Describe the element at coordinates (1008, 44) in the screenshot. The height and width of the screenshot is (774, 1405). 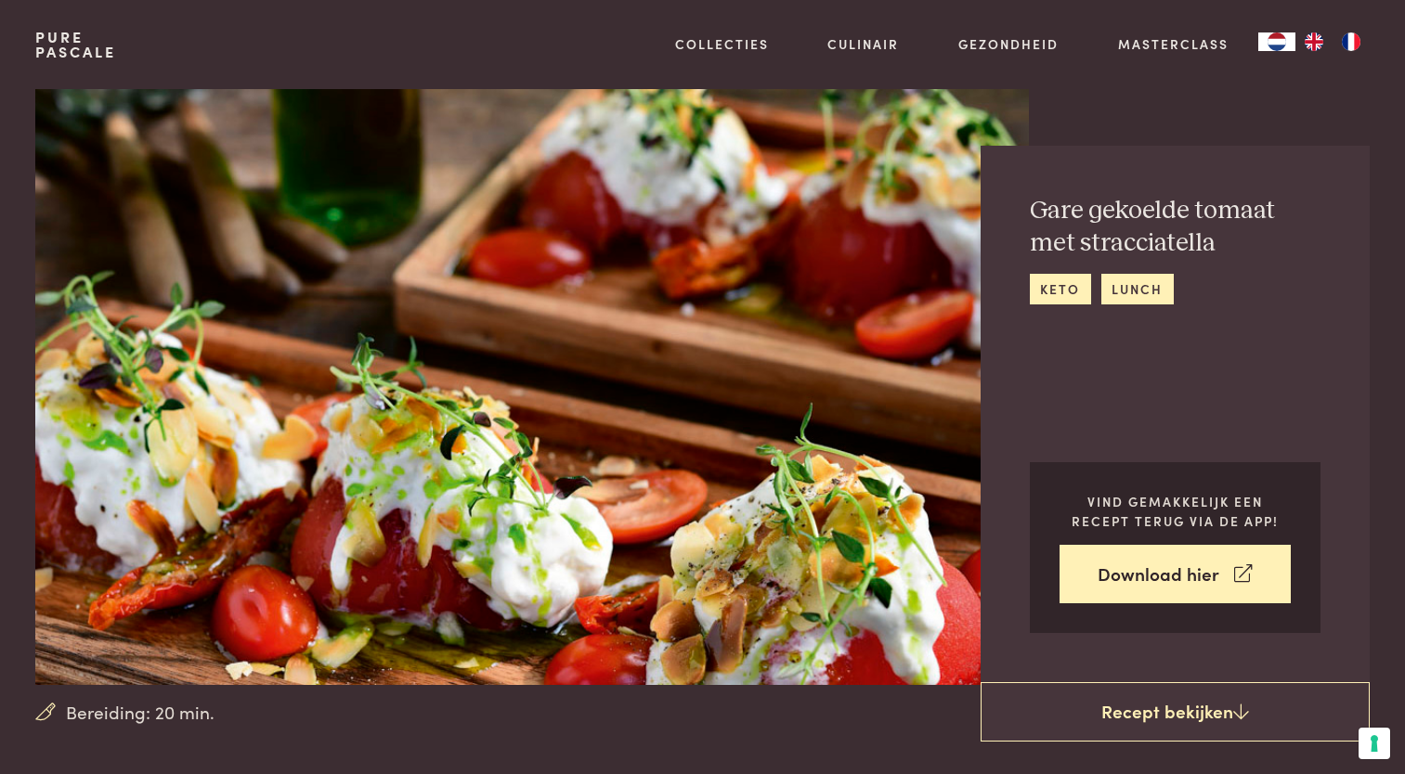
I see `a: Gezondheid` at that location.